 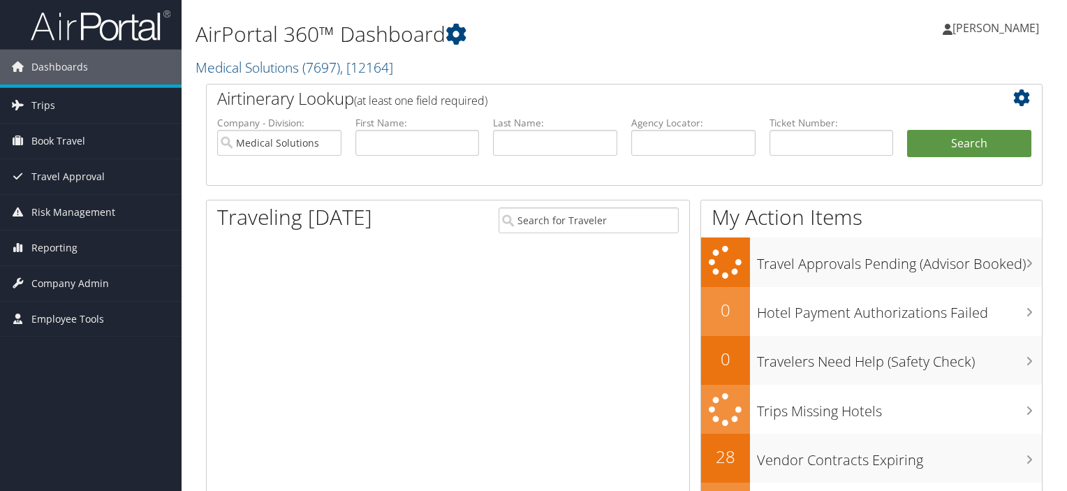 What do you see at coordinates (70, 284) in the screenshot?
I see `span: Company Admin` at bounding box center [70, 284].